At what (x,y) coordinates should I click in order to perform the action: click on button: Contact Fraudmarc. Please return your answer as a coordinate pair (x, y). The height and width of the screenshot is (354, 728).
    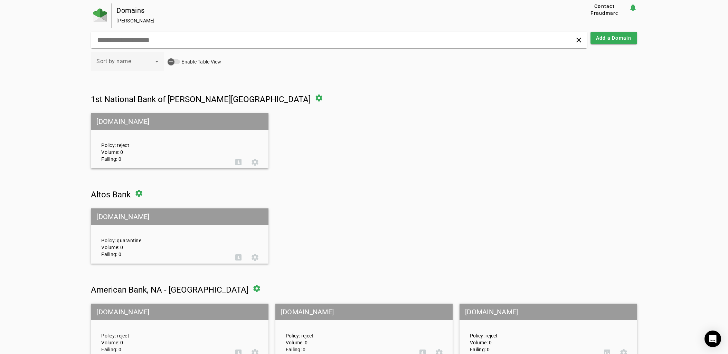
    Looking at the image, I should click on (604, 10).